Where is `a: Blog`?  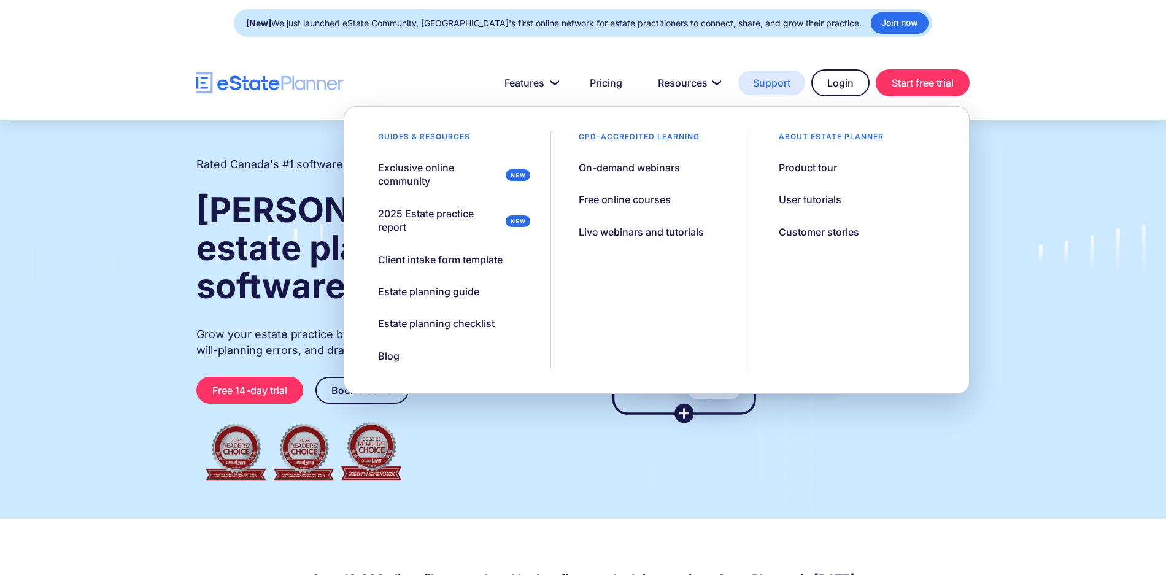 a: Blog is located at coordinates (389, 356).